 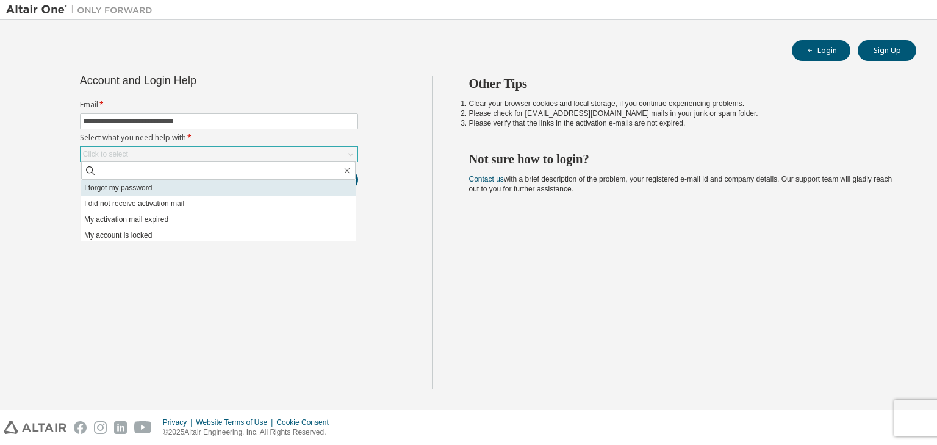 What do you see at coordinates (682, 84) in the screenshot?
I see `h2: Other Tips` at bounding box center [682, 84].